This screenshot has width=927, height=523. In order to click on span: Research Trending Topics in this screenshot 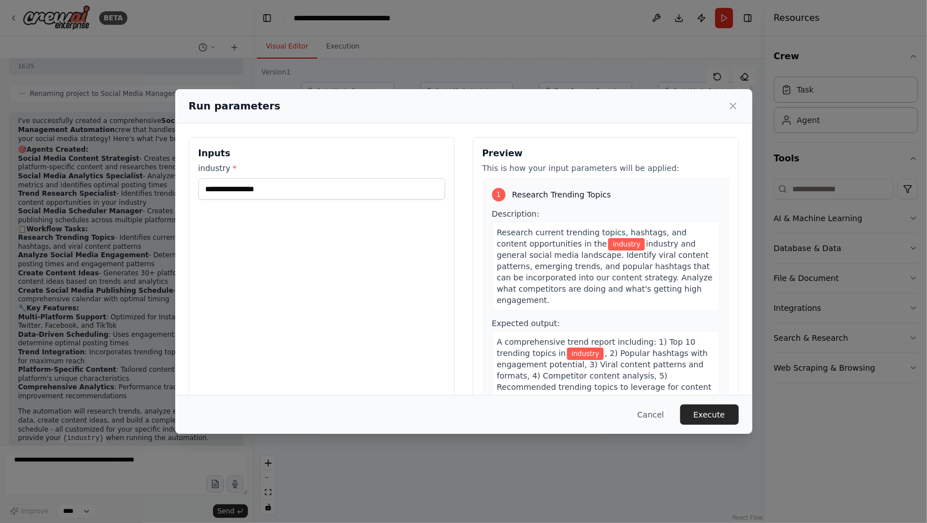, I will do `click(562, 194)`.